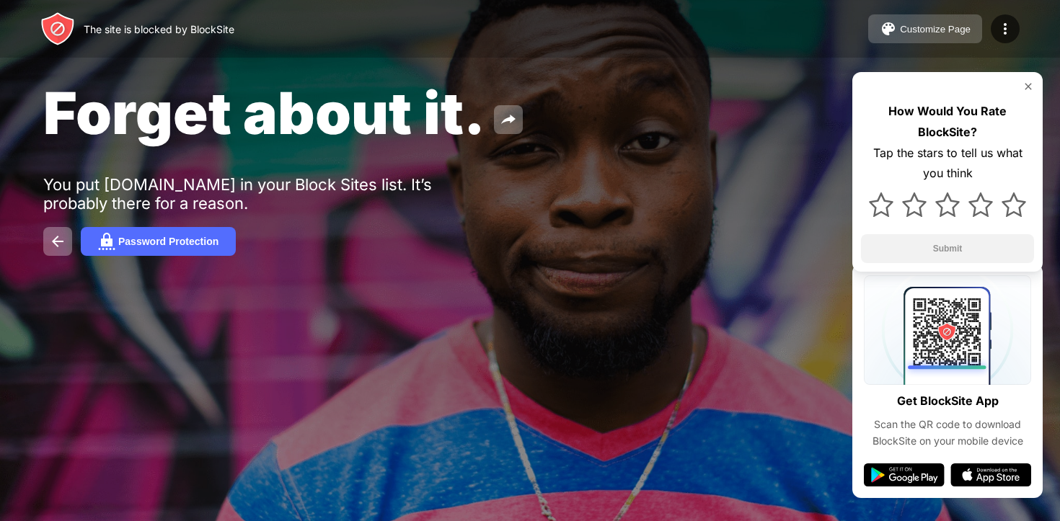 The height and width of the screenshot is (521, 1060). What do you see at coordinates (1028, 87) in the screenshot?
I see `img: rate-us-close.svg` at bounding box center [1028, 87].